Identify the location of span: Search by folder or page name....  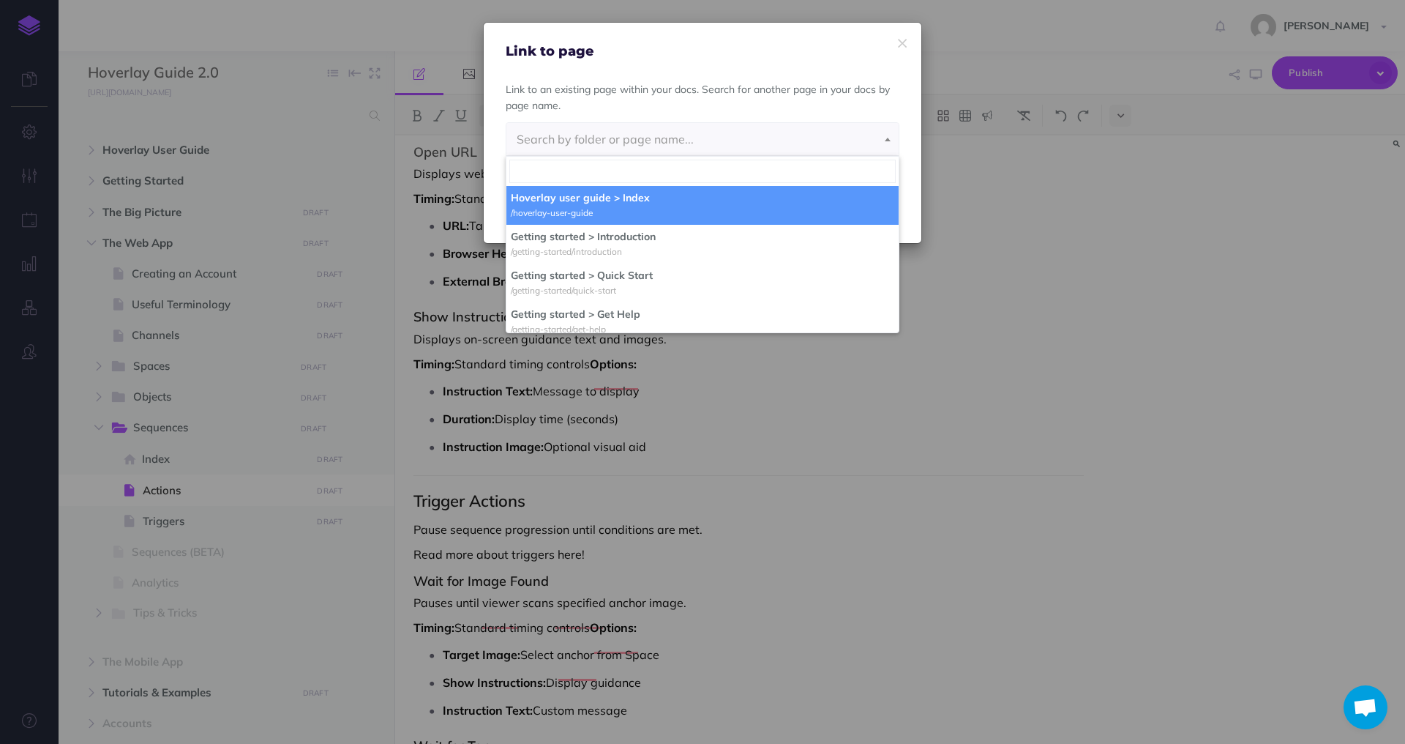
(605, 139).